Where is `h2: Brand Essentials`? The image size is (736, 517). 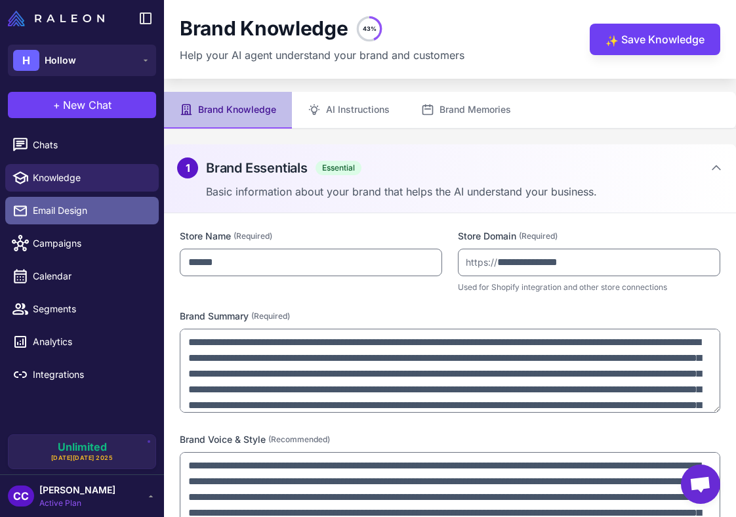 h2: Brand Essentials is located at coordinates (256, 168).